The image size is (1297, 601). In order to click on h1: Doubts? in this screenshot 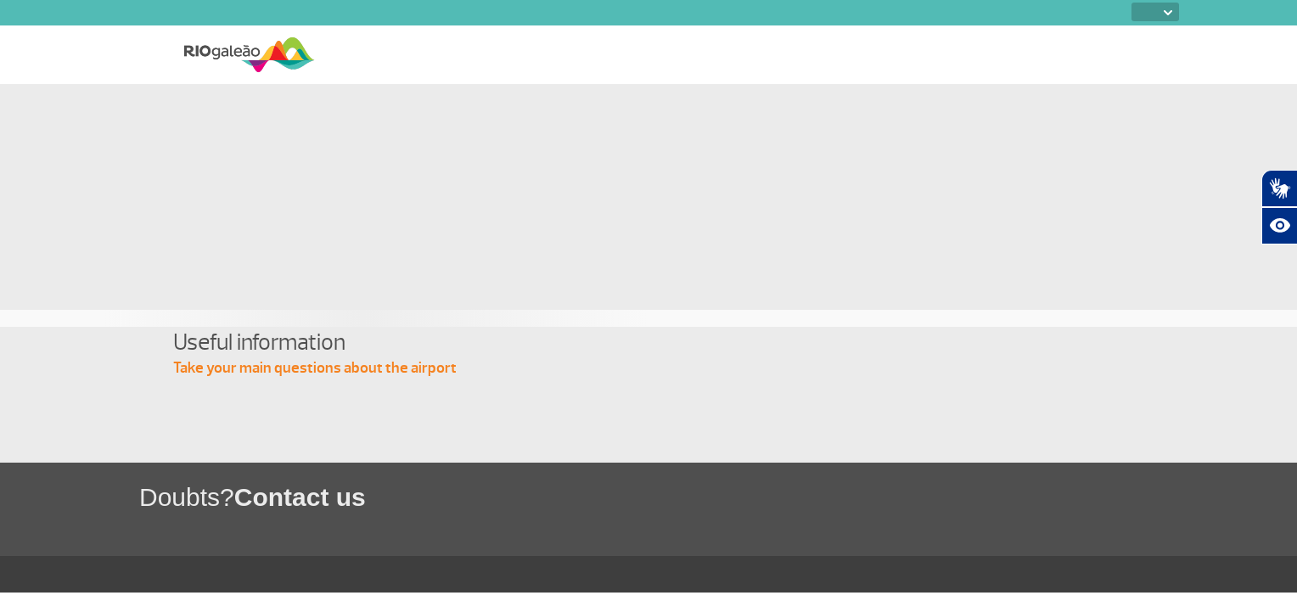, I will do `click(718, 497)`.